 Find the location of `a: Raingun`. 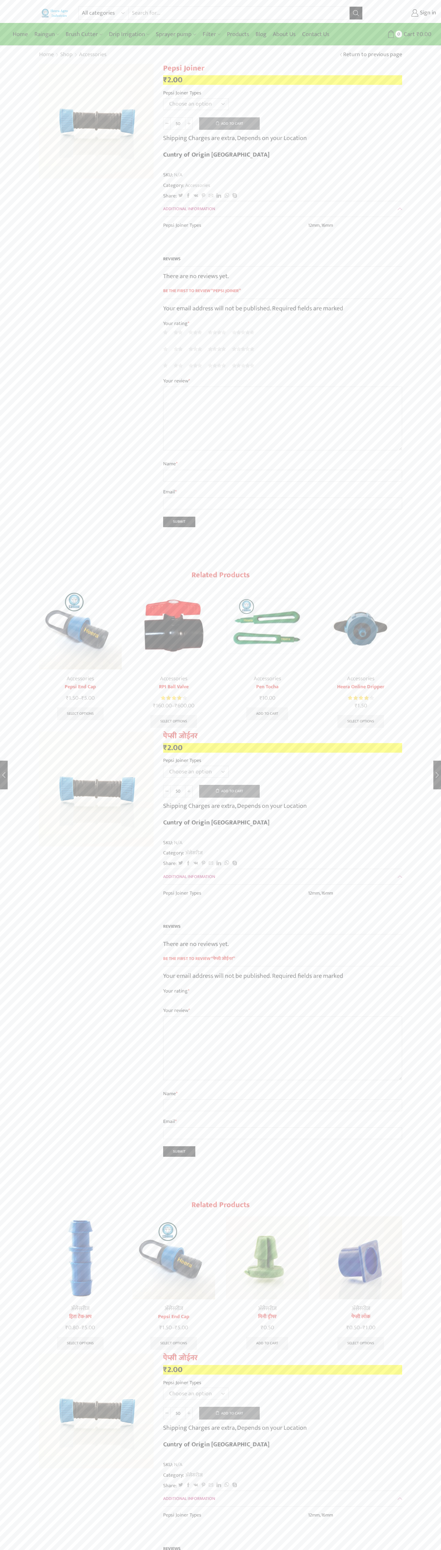

a: Raingun is located at coordinates (47, 34).